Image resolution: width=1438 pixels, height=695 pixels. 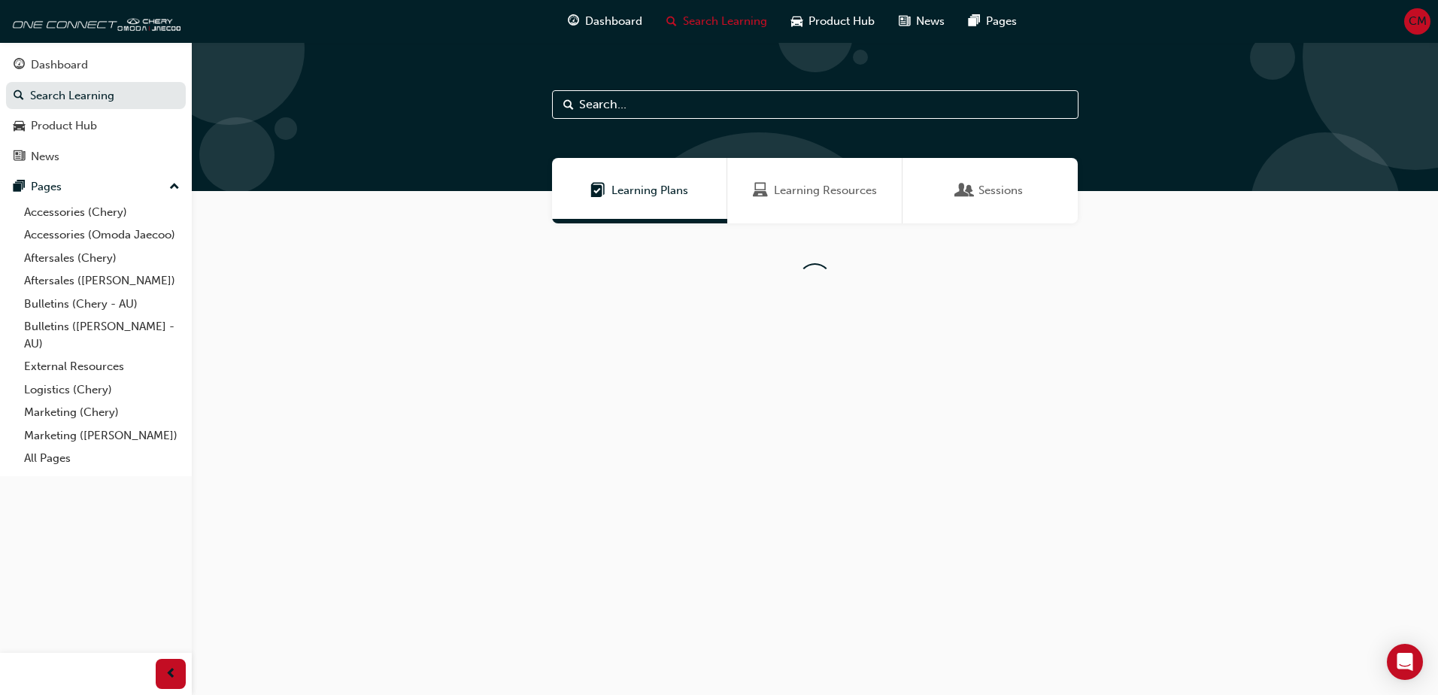 What do you see at coordinates (96, 126) in the screenshot?
I see `a: Product Hub` at bounding box center [96, 126].